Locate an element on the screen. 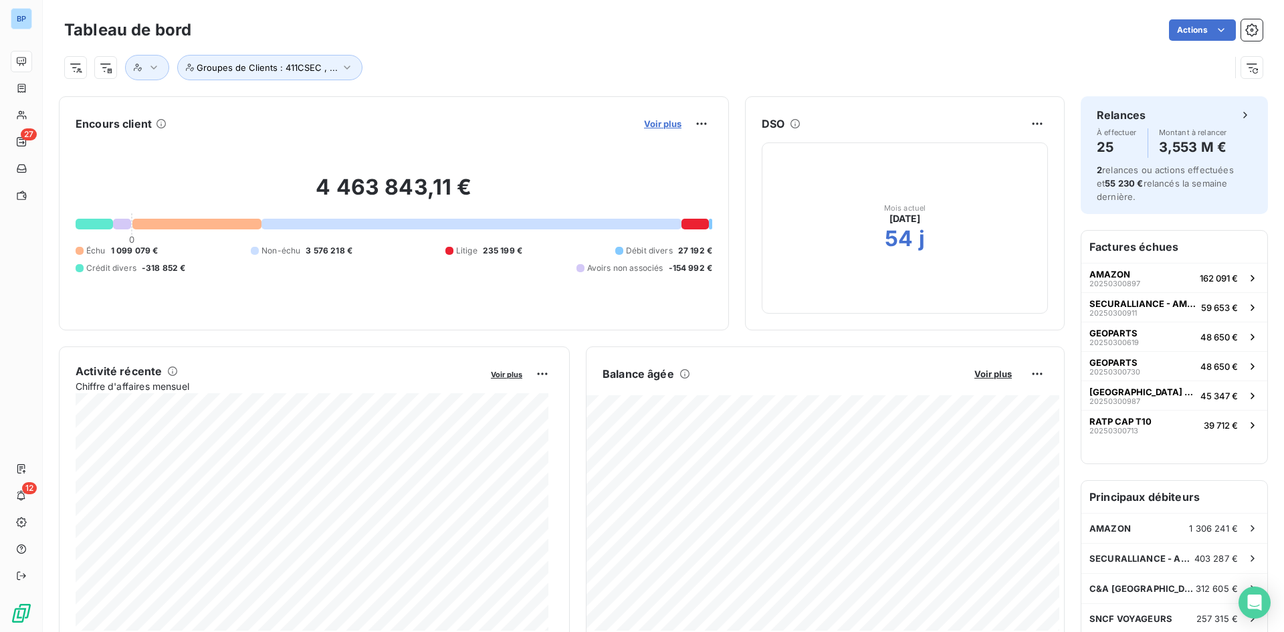 The image size is (1284, 632). button: Actions is located at coordinates (1202, 30).